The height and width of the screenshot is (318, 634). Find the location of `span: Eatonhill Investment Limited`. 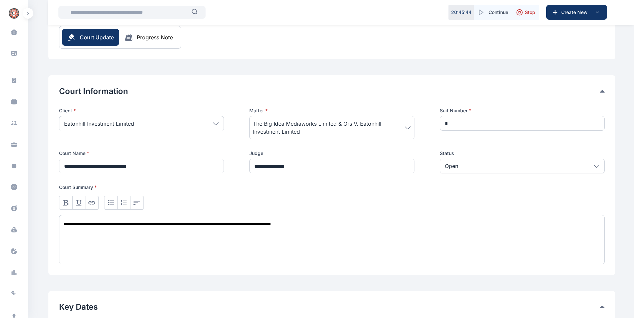

span: Eatonhill Investment Limited is located at coordinates (99, 124).